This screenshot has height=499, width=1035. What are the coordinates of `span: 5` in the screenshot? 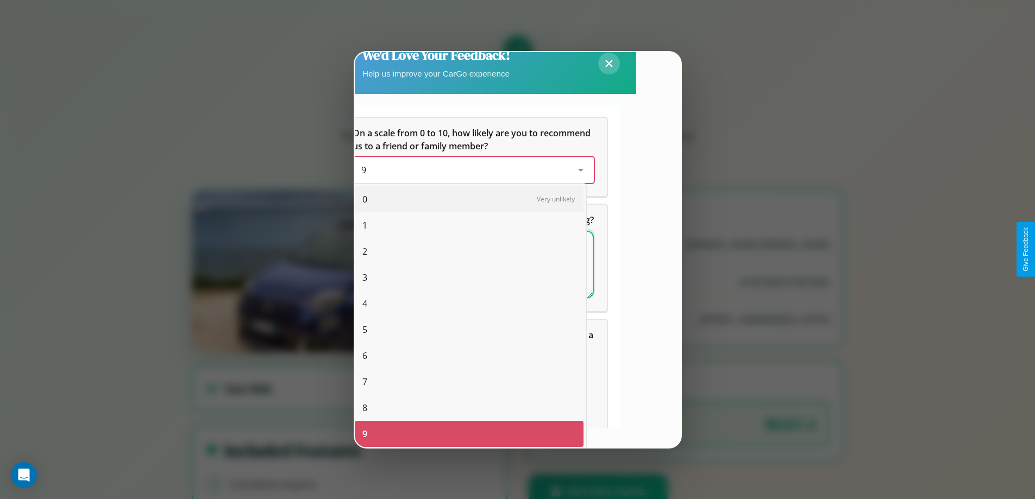 It's located at (365, 330).